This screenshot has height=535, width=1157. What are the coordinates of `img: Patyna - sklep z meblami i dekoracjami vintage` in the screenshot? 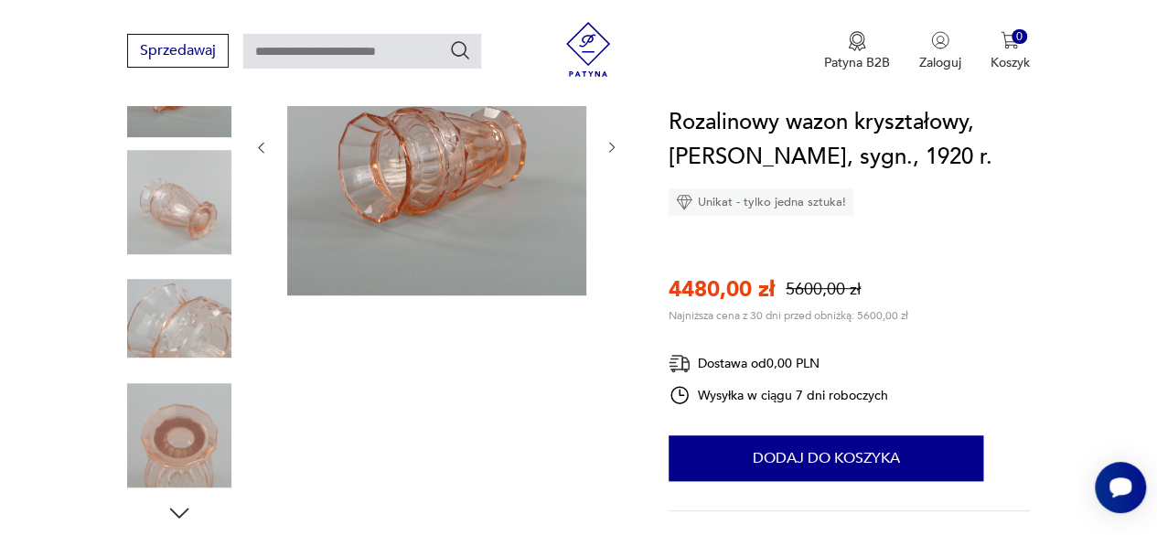 It's located at (588, 49).